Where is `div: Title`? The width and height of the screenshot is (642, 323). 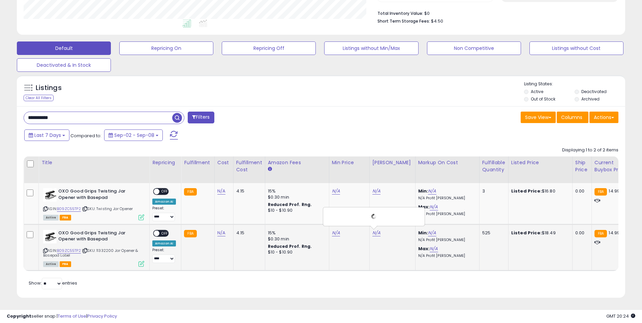 div: Title is located at coordinates (94, 162).